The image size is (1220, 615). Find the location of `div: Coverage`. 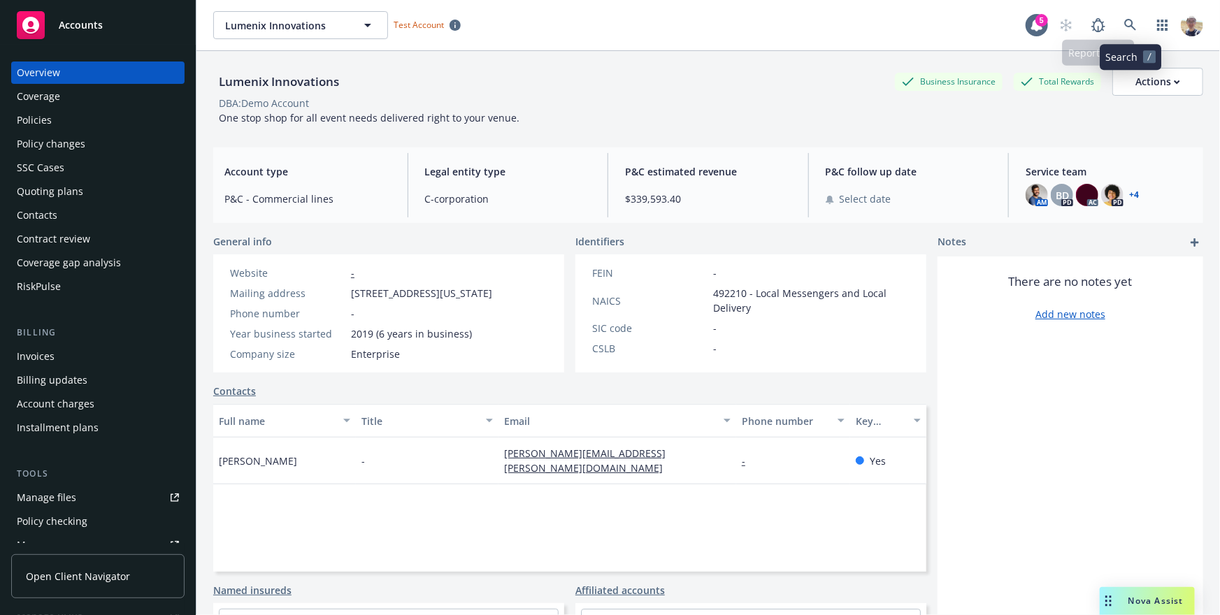

div: Coverage is located at coordinates (38, 96).